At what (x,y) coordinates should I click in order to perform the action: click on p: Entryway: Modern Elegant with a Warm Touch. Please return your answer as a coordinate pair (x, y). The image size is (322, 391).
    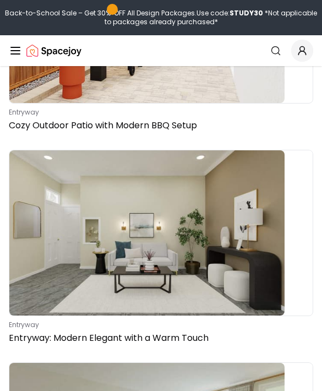
    Looking at the image, I should click on (159, 338).